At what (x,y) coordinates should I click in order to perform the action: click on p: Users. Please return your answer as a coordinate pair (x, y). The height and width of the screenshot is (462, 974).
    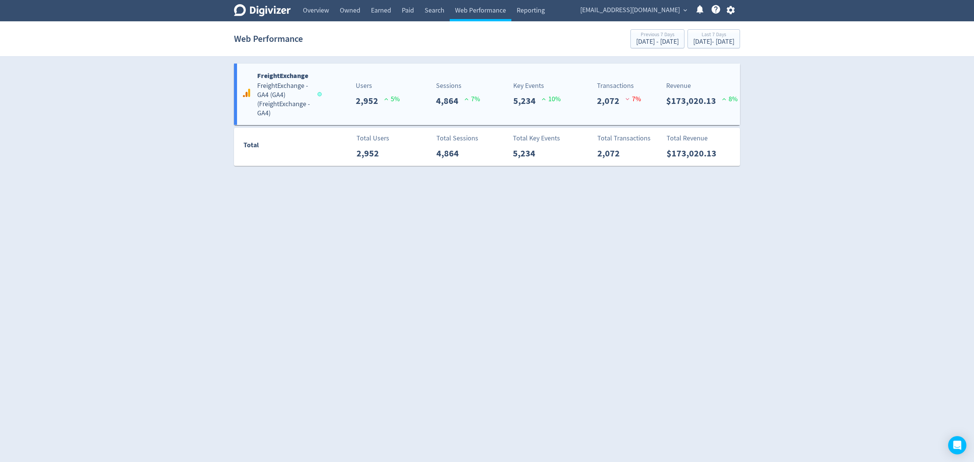
    Looking at the image, I should click on (378, 86).